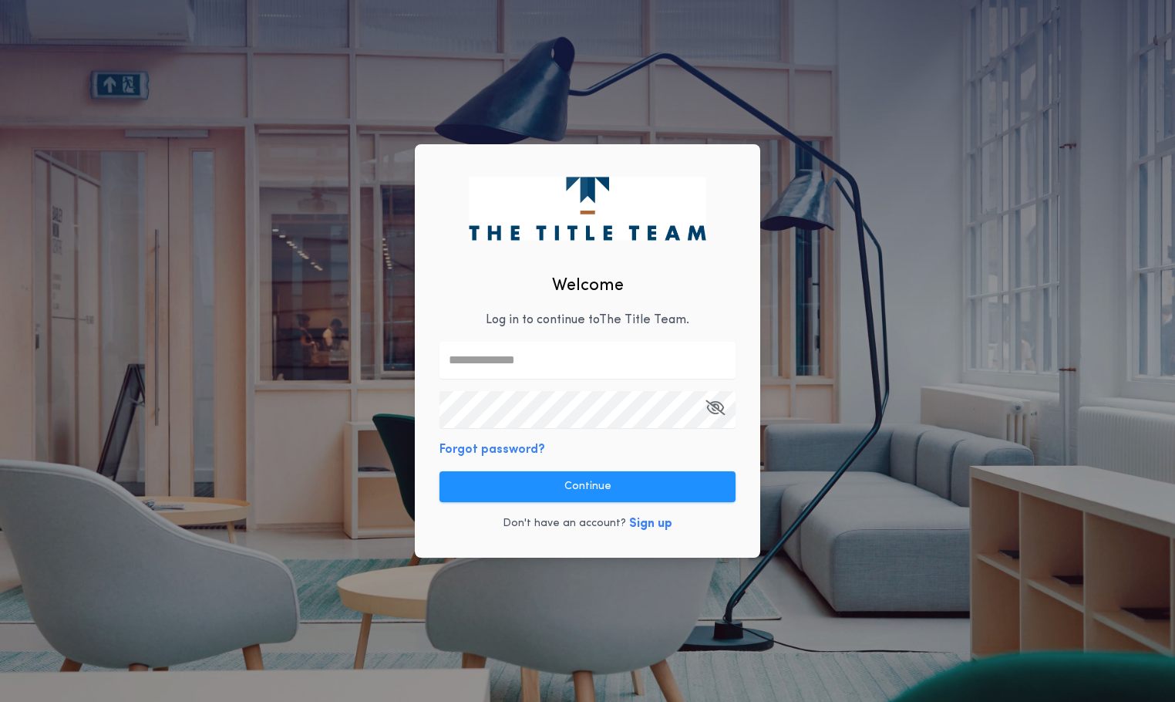 The width and height of the screenshot is (1175, 702). Describe the element at coordinates (587, 208) in the screenshot. I see `img: logo` at that location.